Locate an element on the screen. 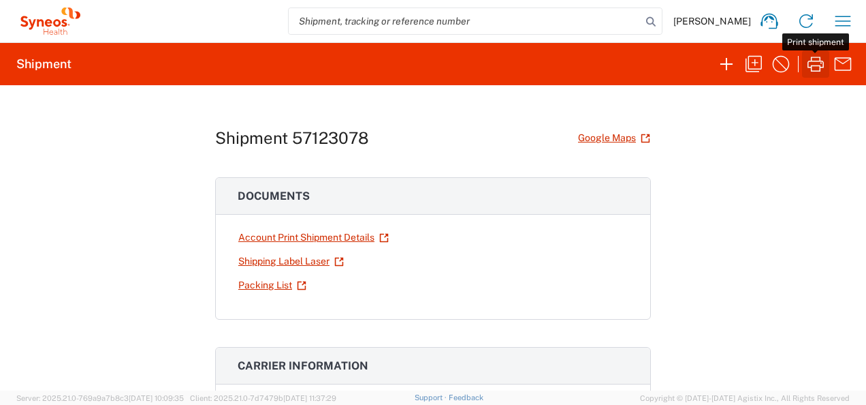 The height and width of the screenshot is (405, 866). h1: Shipment 57123078 is located at coordinates (292, 138).